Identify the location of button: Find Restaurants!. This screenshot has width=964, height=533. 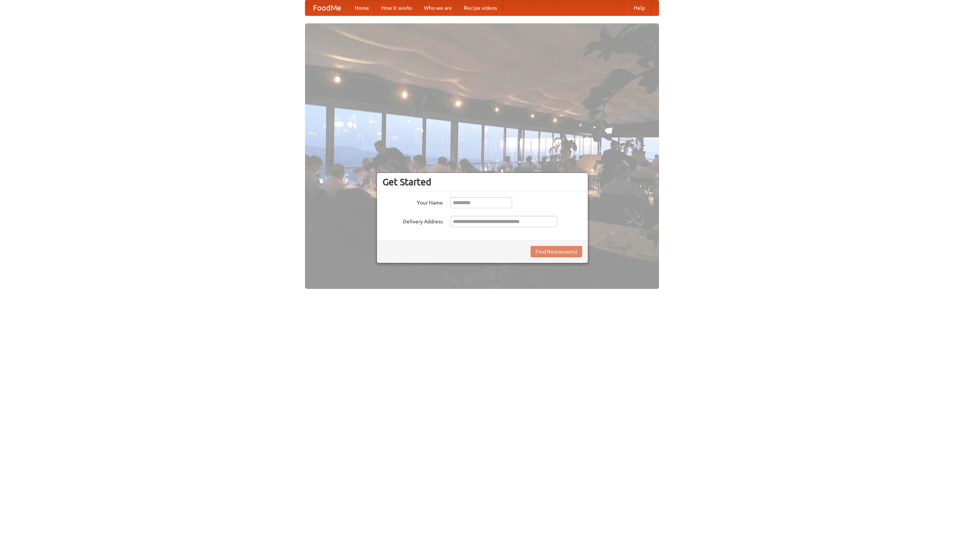
(556, 252).